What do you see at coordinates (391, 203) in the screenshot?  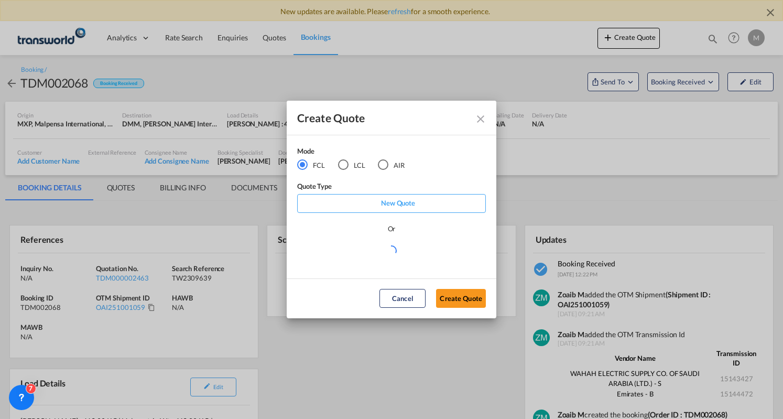 I see `p: New Quote` at bounding box center [391, 203].